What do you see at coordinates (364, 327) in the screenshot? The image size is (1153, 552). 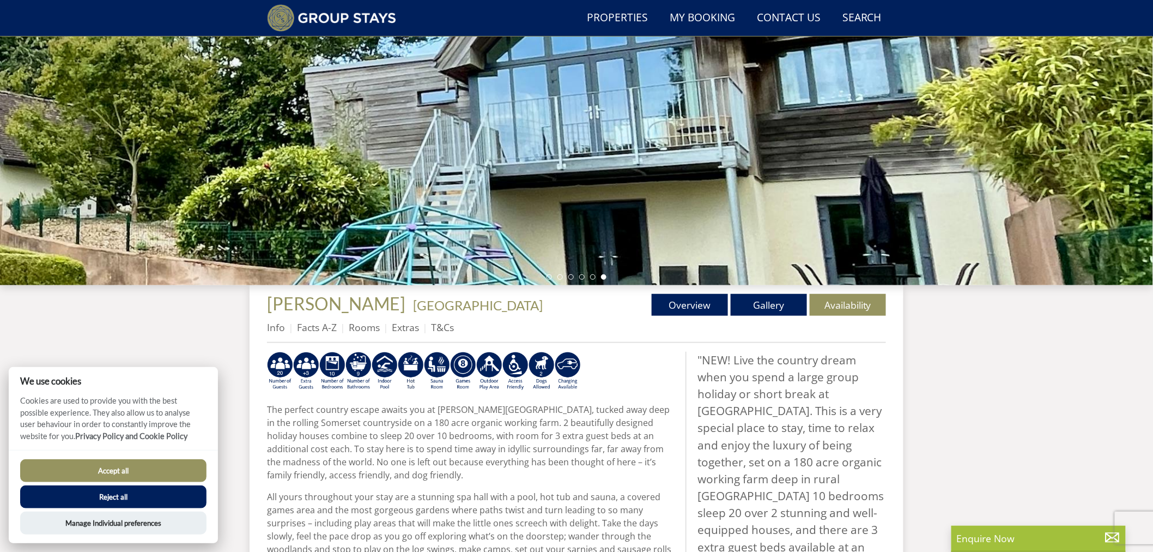 I see `a: Rooms` at bounding box center [364, 327].